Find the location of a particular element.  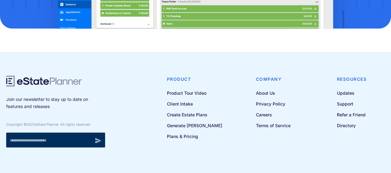

a: Product Tour Video is located at coordinates (194, 92).